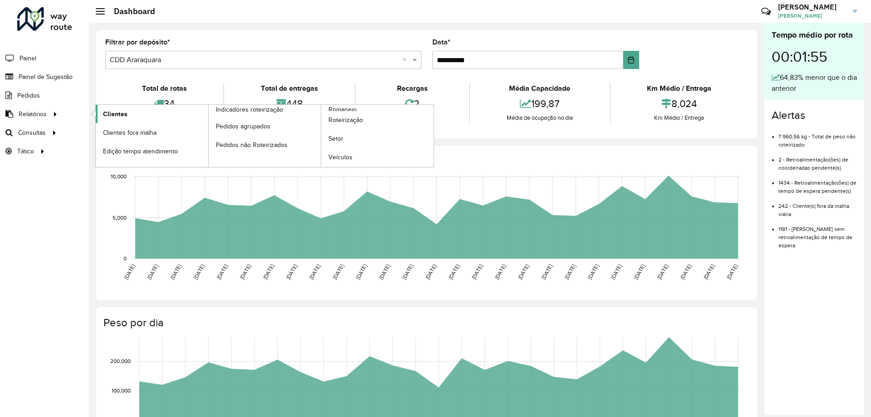 Image resolution: width=871 pixels, height=417 pixels. What do you see at coordinates (208, 136) in the screenshot?
I see `a: Indicadores roteirização` at bounding box center [208, 136].